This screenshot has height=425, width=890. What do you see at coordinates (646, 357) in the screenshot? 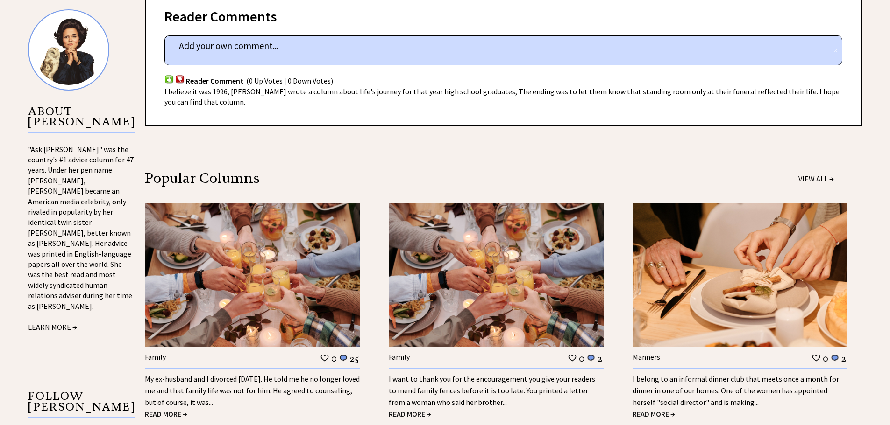
I see `a: Manners` at bounding box center [646, 357].